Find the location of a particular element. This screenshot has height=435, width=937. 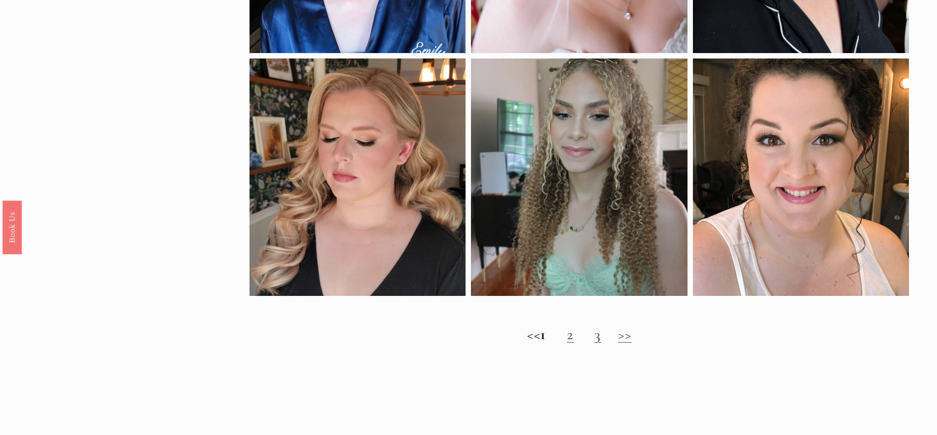

a: 3 is located at coordinates (598, 335).